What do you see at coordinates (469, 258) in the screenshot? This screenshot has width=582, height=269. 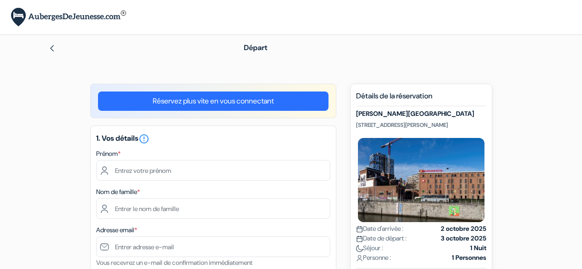 I see `strong: 1 Personnes` at bounding box center [469, 258].